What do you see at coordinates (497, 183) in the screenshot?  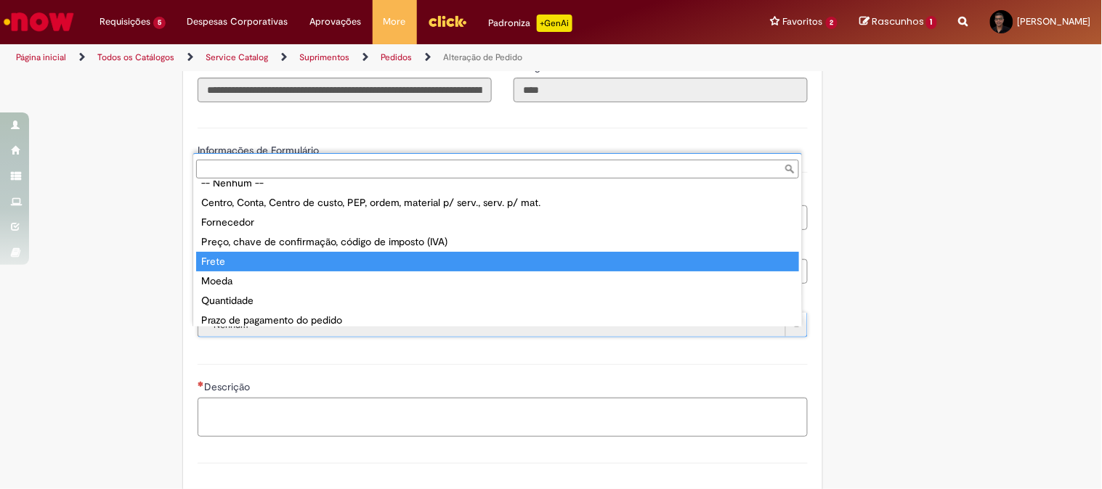 I see `div: -- Nenhum --` at bounding box center [497, 183].